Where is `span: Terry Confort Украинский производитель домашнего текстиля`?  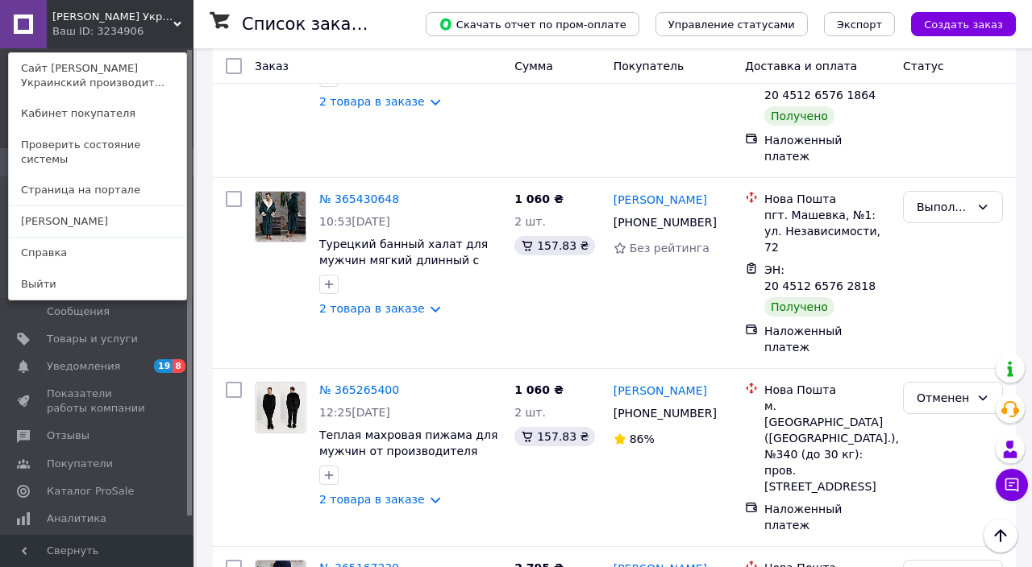 span: Terry Confort Украинский производитель домашнего текстиля is located at coordinates (113, 17).